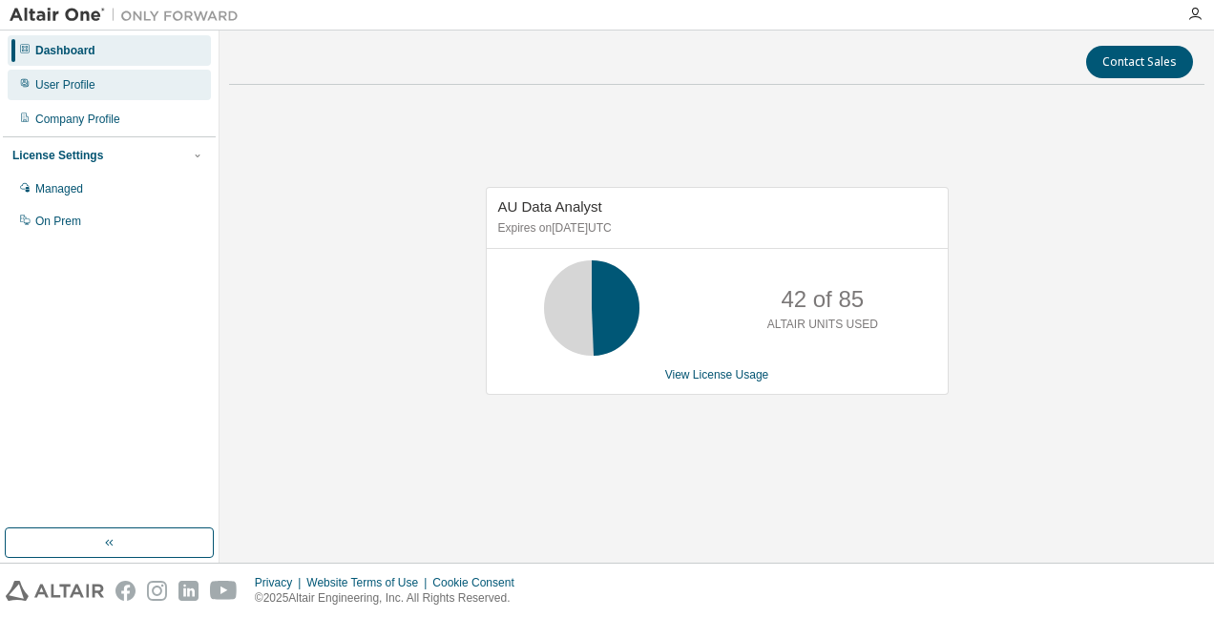 This screenshot has height=618, width=1214. I want to click on div: User Profile, so click(65, 85).